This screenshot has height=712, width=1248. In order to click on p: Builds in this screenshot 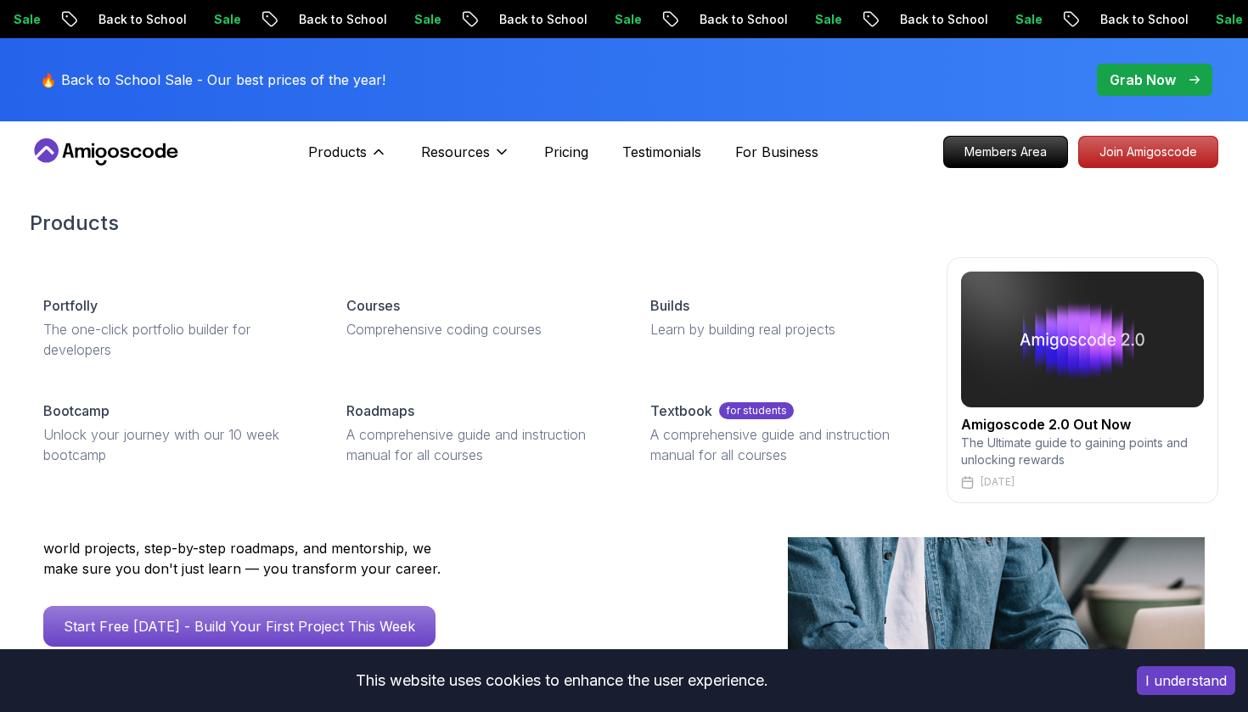, I will do `click(670, 306)`.